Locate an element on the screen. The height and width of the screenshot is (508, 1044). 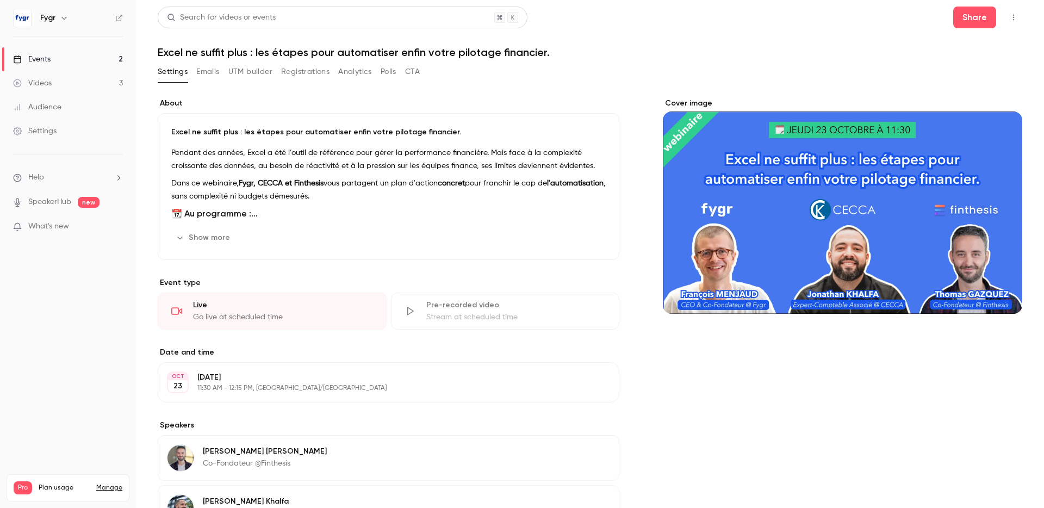
button: Settings is located at coordinates (172, 72).